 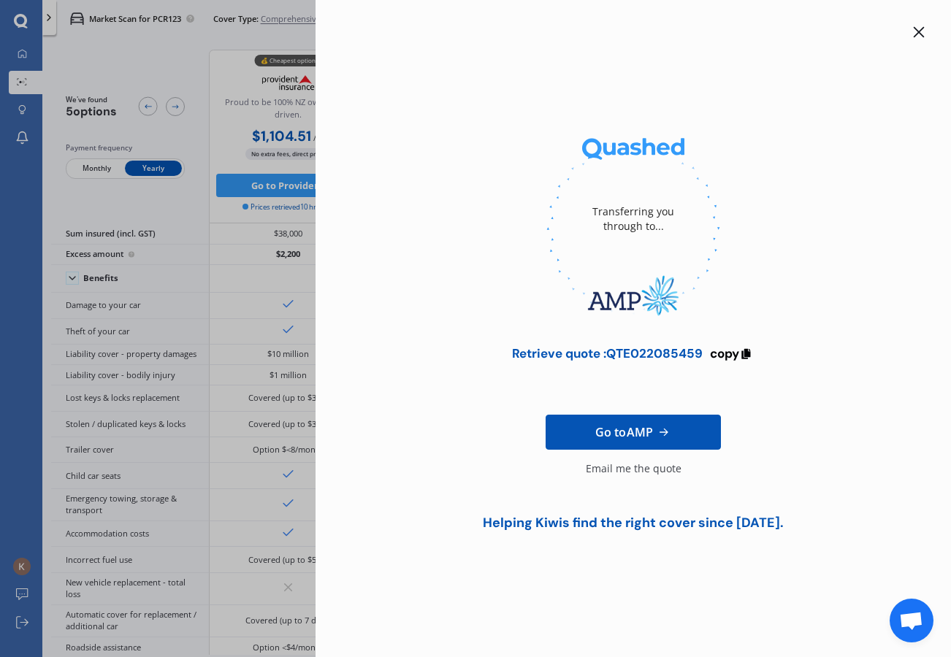 What do you see at coordinates (911, 621) in the screenshot?
I see `a: Open chat` at bounding box center [911, 621].